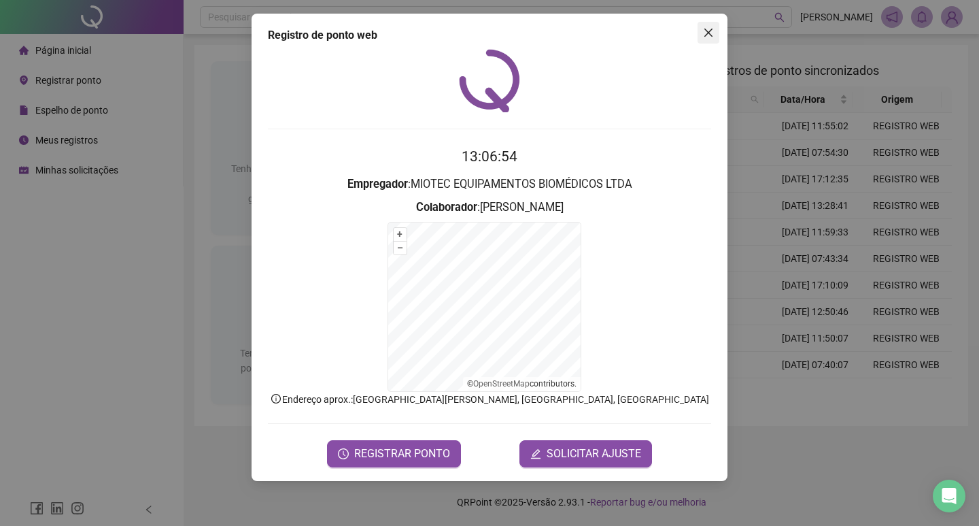  What do you see at coordinates (501, 383) in the screenshot?
I see `a: OpenStreetMap` at bounding box center [501, 383].